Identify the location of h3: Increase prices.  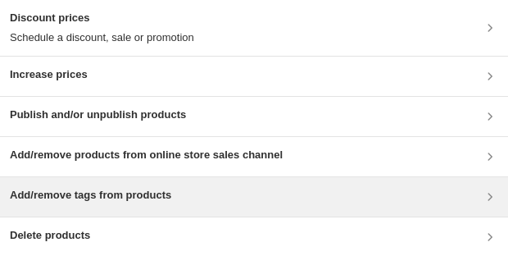
(48, 75).